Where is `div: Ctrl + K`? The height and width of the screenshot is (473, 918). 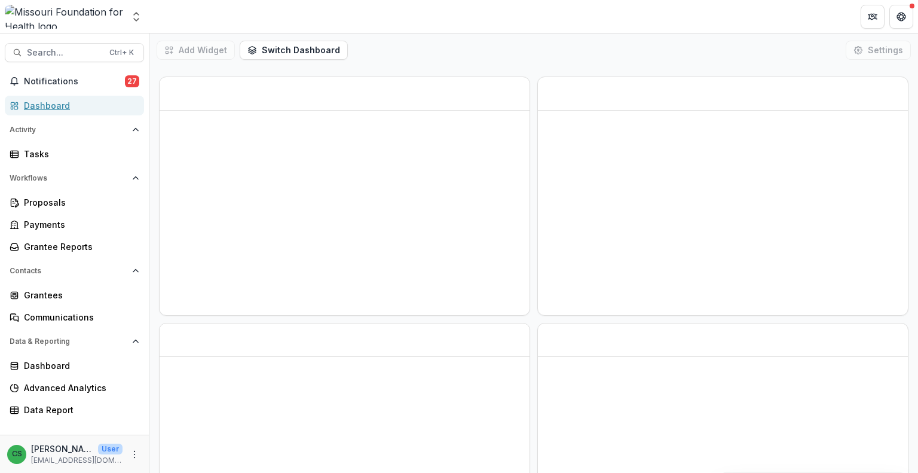 div: Ctrl + K is located at coordinates (121, 53).